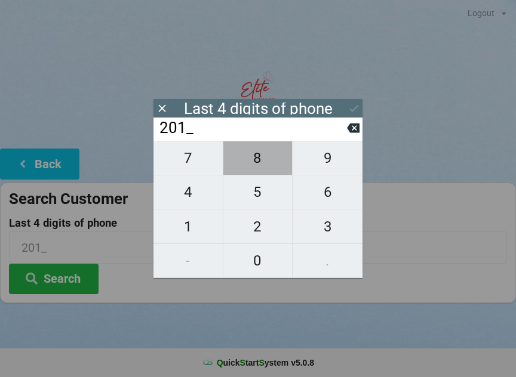  Describe the element at coordinates (188, 192) in the screenshot. I see `button: 4` at that location.